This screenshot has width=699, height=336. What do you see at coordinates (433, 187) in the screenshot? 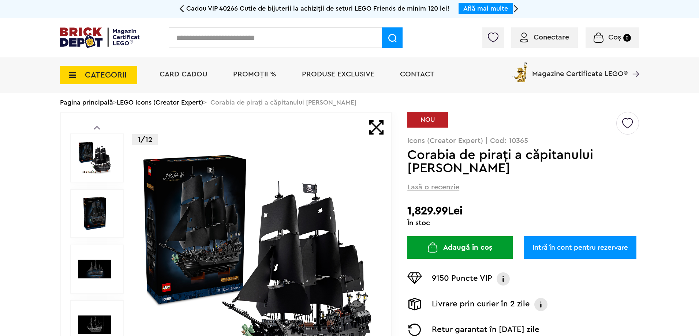
I see `span: Lasă o recenzie` at bounding box center [433, 187].